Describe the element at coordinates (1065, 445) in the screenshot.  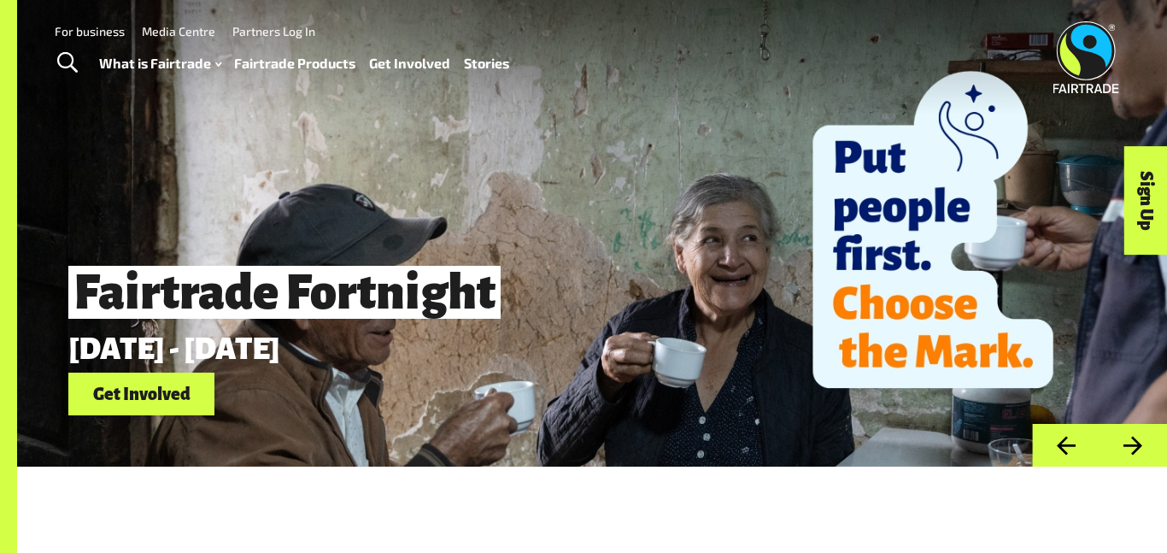
I see `button: Previous` at that location.